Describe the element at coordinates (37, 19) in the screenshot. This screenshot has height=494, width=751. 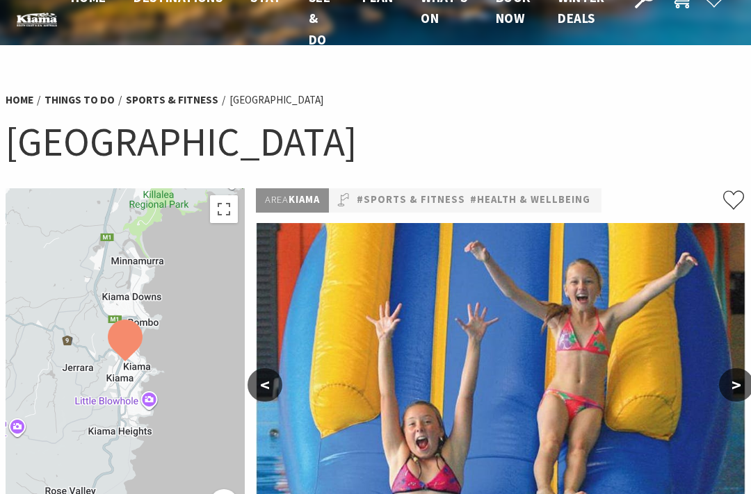
I see `img: Kiama Logo` at that location.